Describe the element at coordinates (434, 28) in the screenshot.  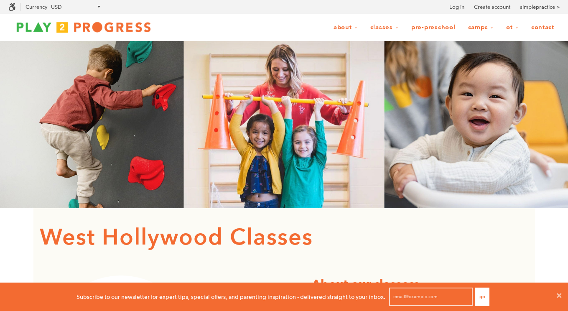
I see `a: Pre-Preschool` at that location.